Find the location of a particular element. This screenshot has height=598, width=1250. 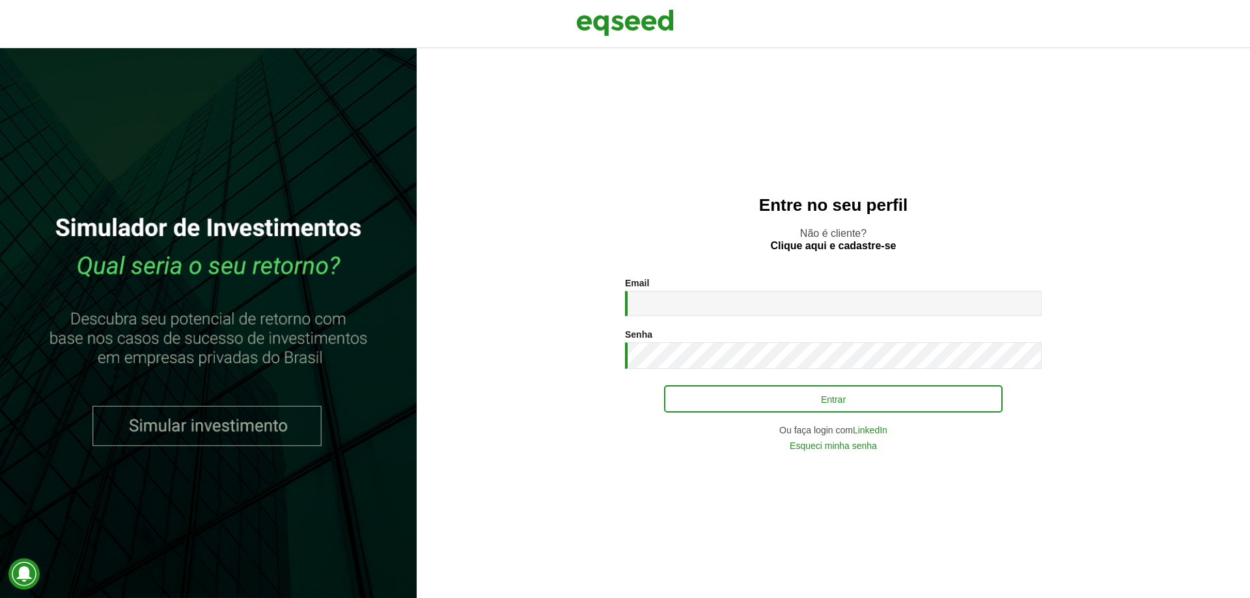

label: Senha is located at coordinates (639, 335).